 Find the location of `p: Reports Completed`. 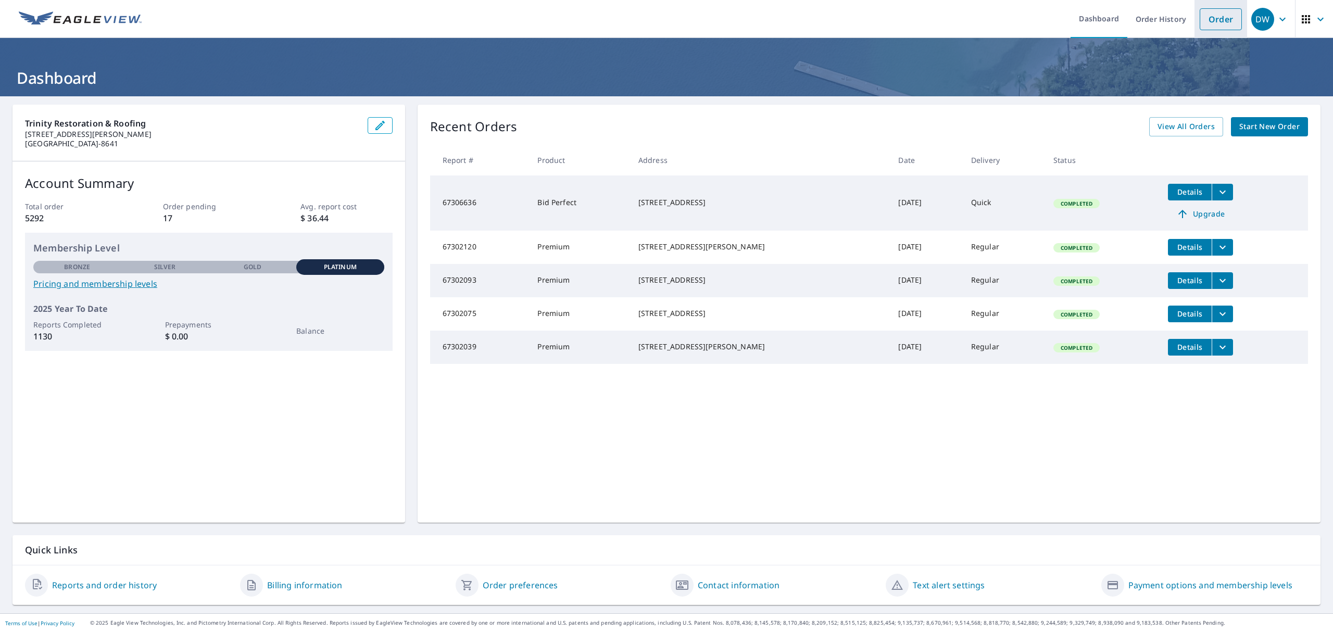

p: Reports Completed is located at coordinates (77, 325).